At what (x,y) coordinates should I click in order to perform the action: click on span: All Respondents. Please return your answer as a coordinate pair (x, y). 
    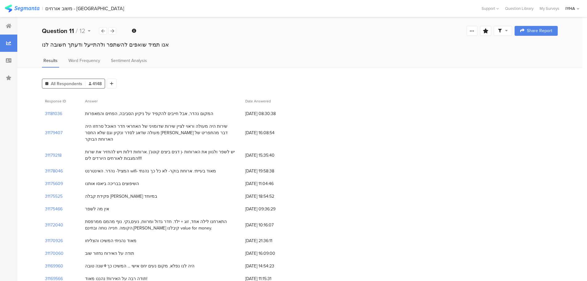
    Looking at the image, I should click on (67, 84).